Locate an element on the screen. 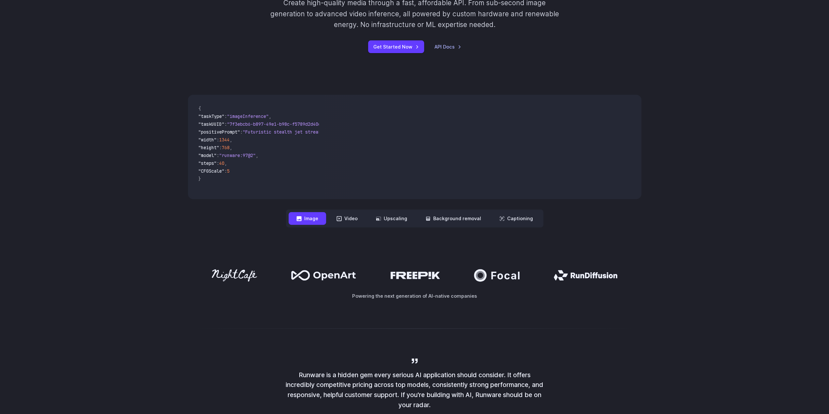 Image resolution: width=829 pixels, height=414 pixels. span: 40 is located at coordinates (222, 163).